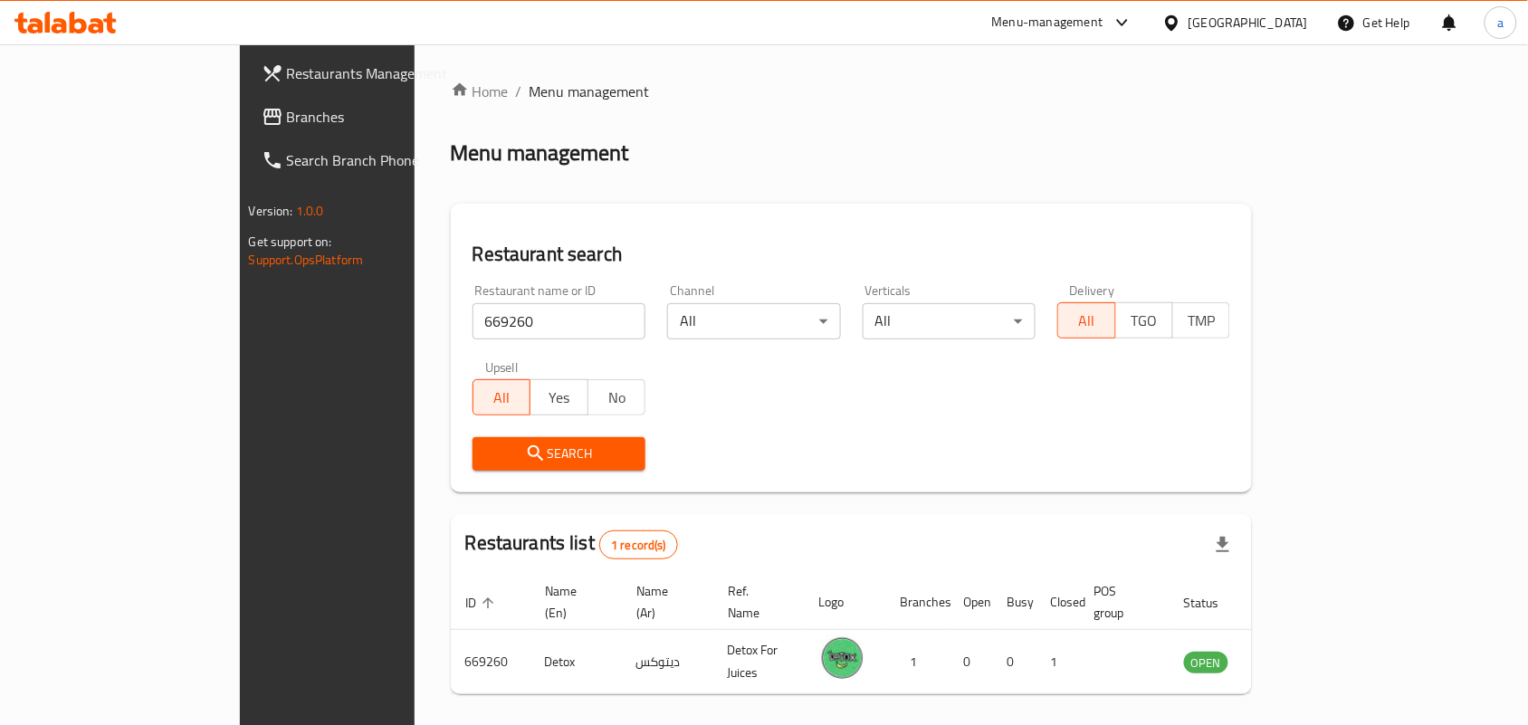 This screenshot has height=725, width=1528. I want to click on a: Support.OpsPlatform, so click(306, 260).